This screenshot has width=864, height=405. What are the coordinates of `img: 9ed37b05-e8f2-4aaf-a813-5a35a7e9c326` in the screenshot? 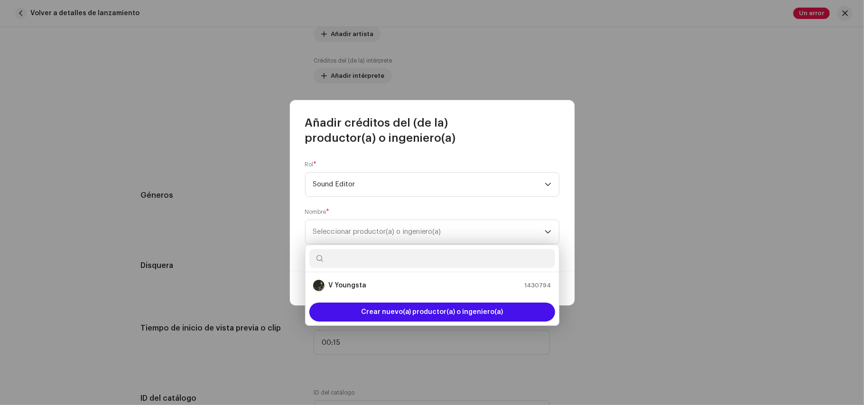 It's located at (319, 286).